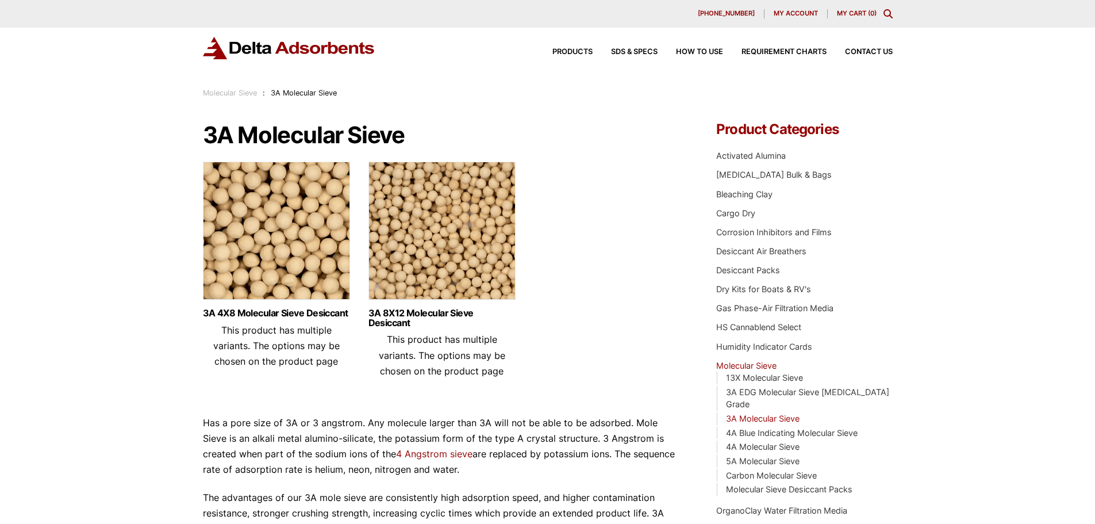 This screenshot has width=1095, height=524. What do you see at coordinates (761, 251) in the screenshot?
I see `a: Desiccant Air Breathers` at bounding box center [761, 251].